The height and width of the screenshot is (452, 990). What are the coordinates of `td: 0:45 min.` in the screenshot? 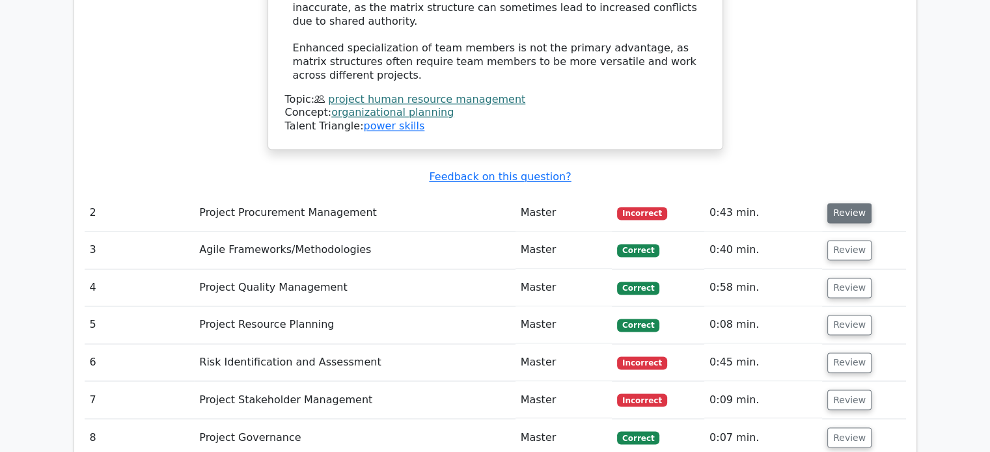 It's located at (763, 362).